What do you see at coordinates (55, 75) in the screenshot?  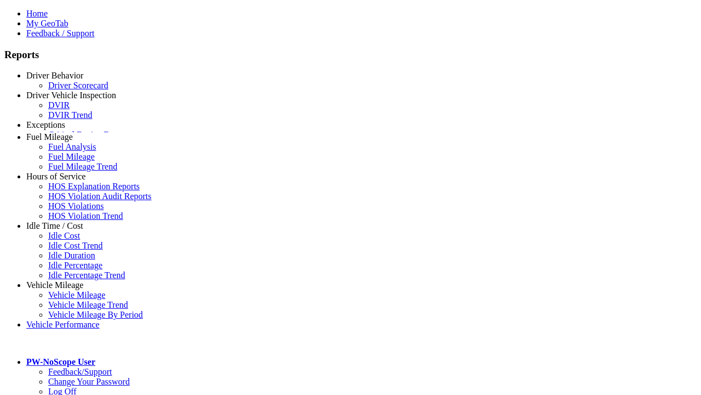 I see `a: Driver Behavior` at bounding box center [55, 75].